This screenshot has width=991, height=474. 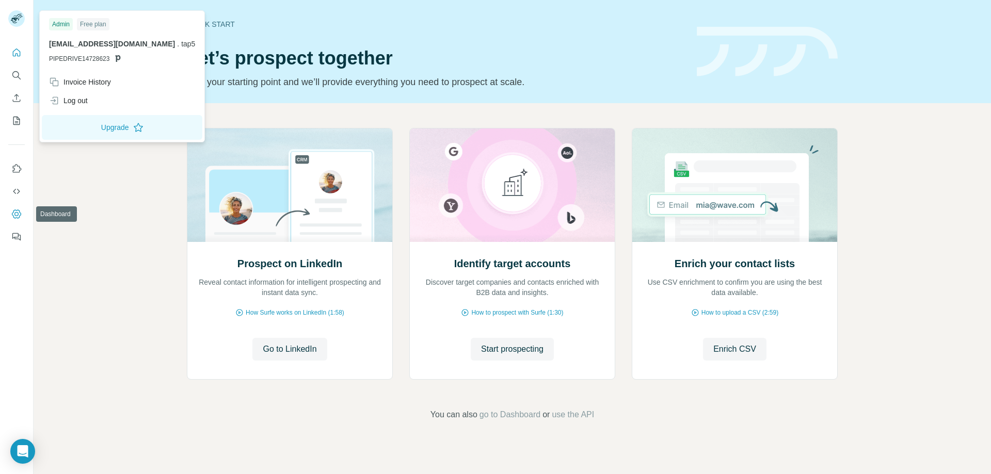 What do you see at coordinates (546, 415) in the screenshot?
I see `span: or` at bounding box center [546, 415].